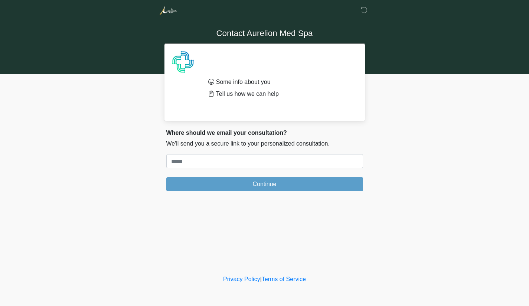 The image size is (529, 306). What do you see at coordinates (168, 10) in the screenshot?
I see `img: Aurelion Med Spa Logo` at bounding box center [168, 10].